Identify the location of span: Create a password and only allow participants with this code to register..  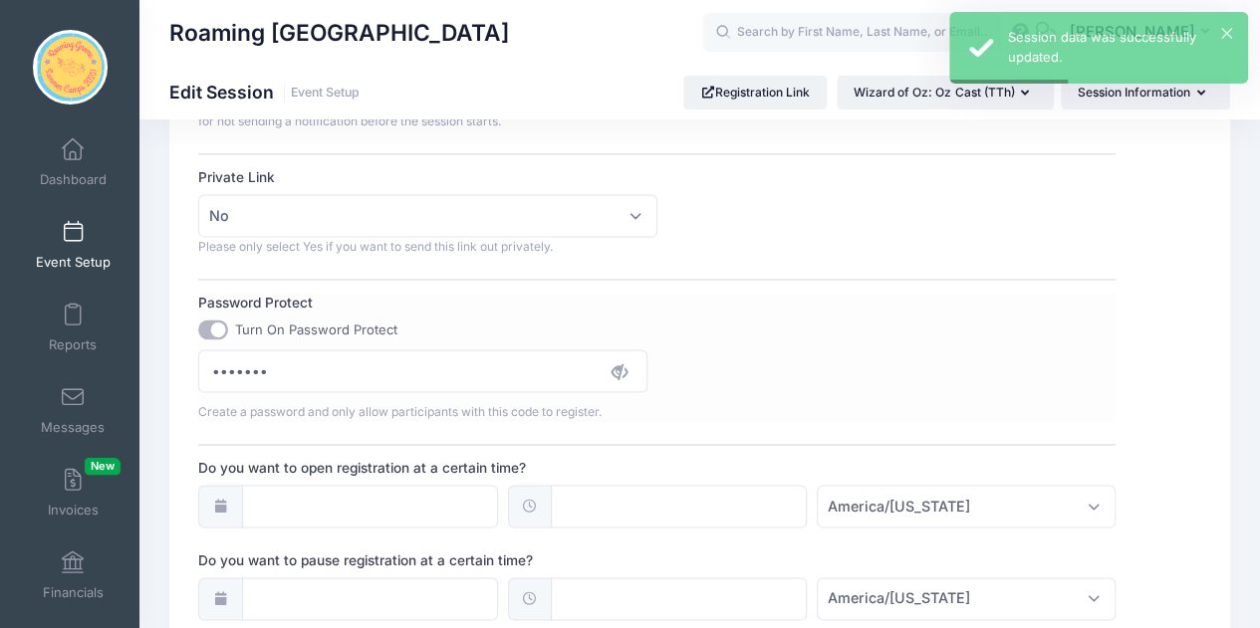
(399, 411).